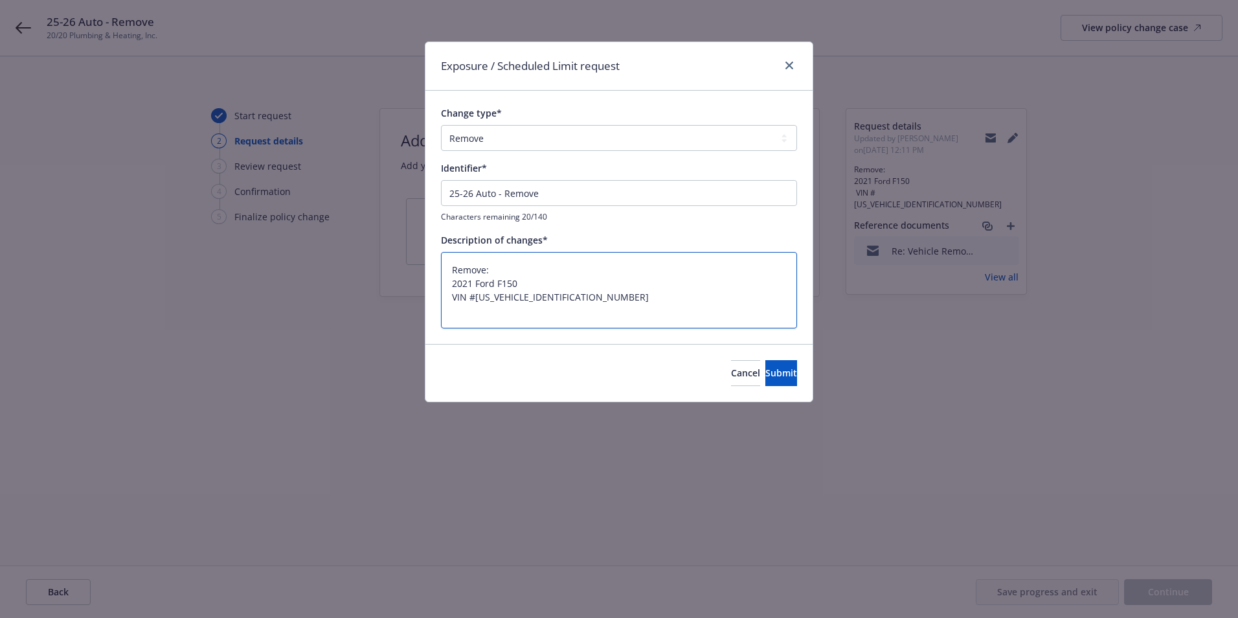 This screenshot has height=618, width=1238. I want to click on span: Cancel, so click(745, 372).